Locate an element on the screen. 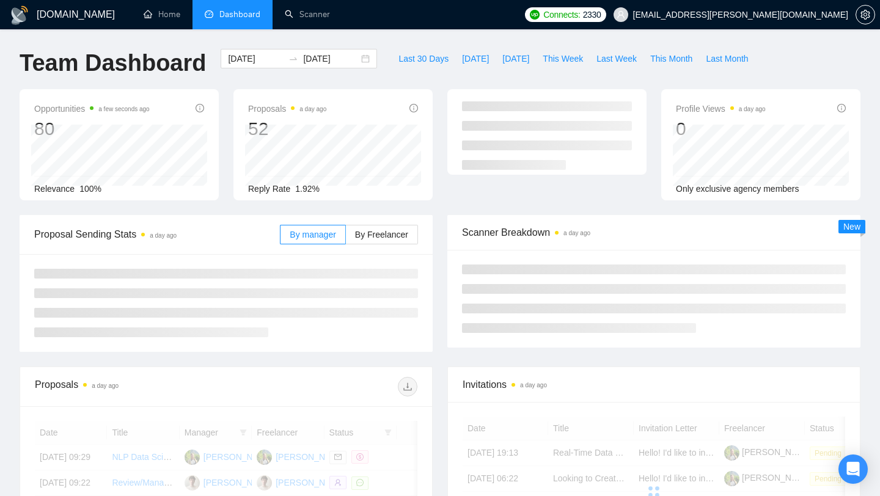 This screenshot has height=496, width=880. button: This Week is located at coordinates (563, 59).